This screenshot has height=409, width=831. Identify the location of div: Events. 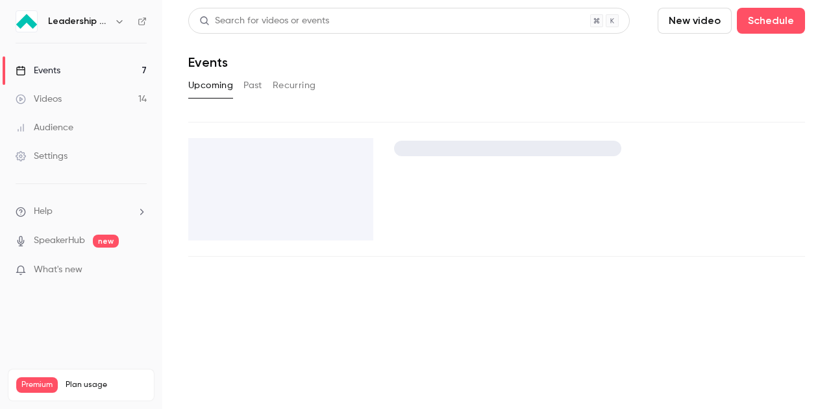
(38, 71).